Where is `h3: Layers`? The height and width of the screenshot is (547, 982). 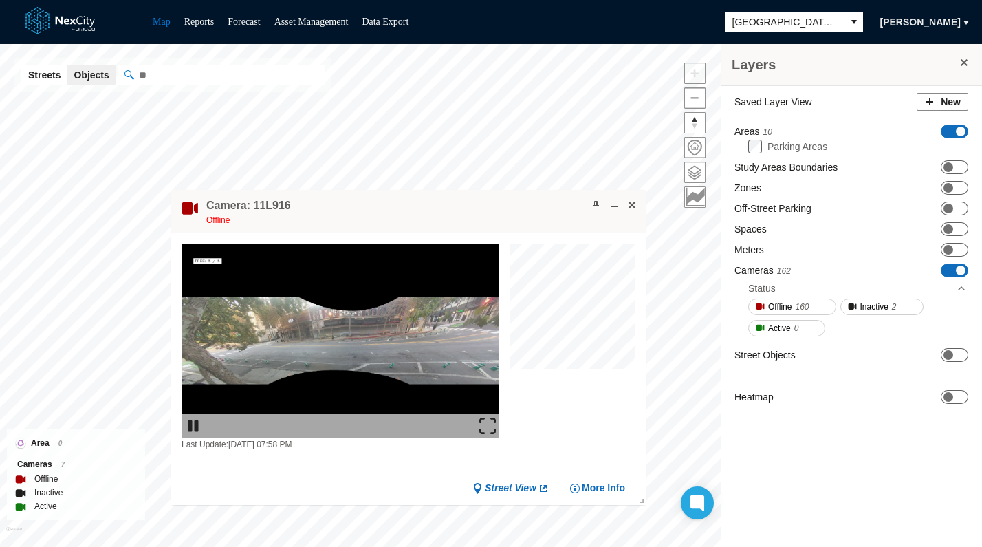 h3: Layers is located at coordinates (844, 65).